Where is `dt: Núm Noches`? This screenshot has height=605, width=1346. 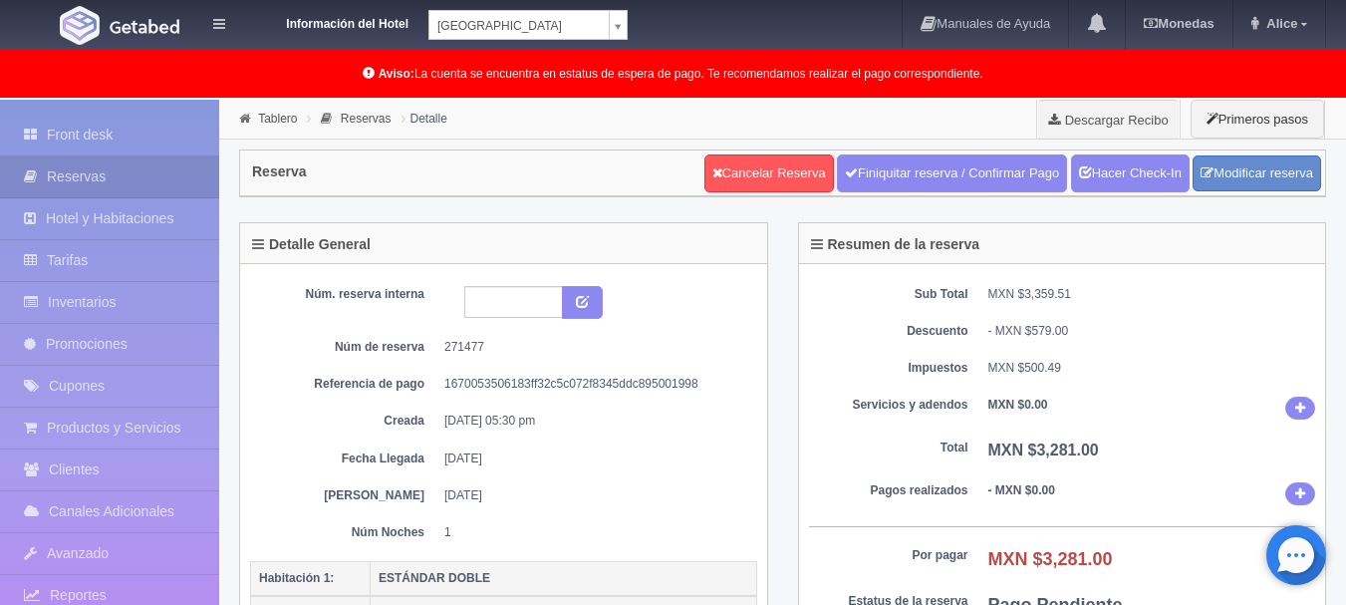 dt: Núm Noches is located at coordinates (345, 532).